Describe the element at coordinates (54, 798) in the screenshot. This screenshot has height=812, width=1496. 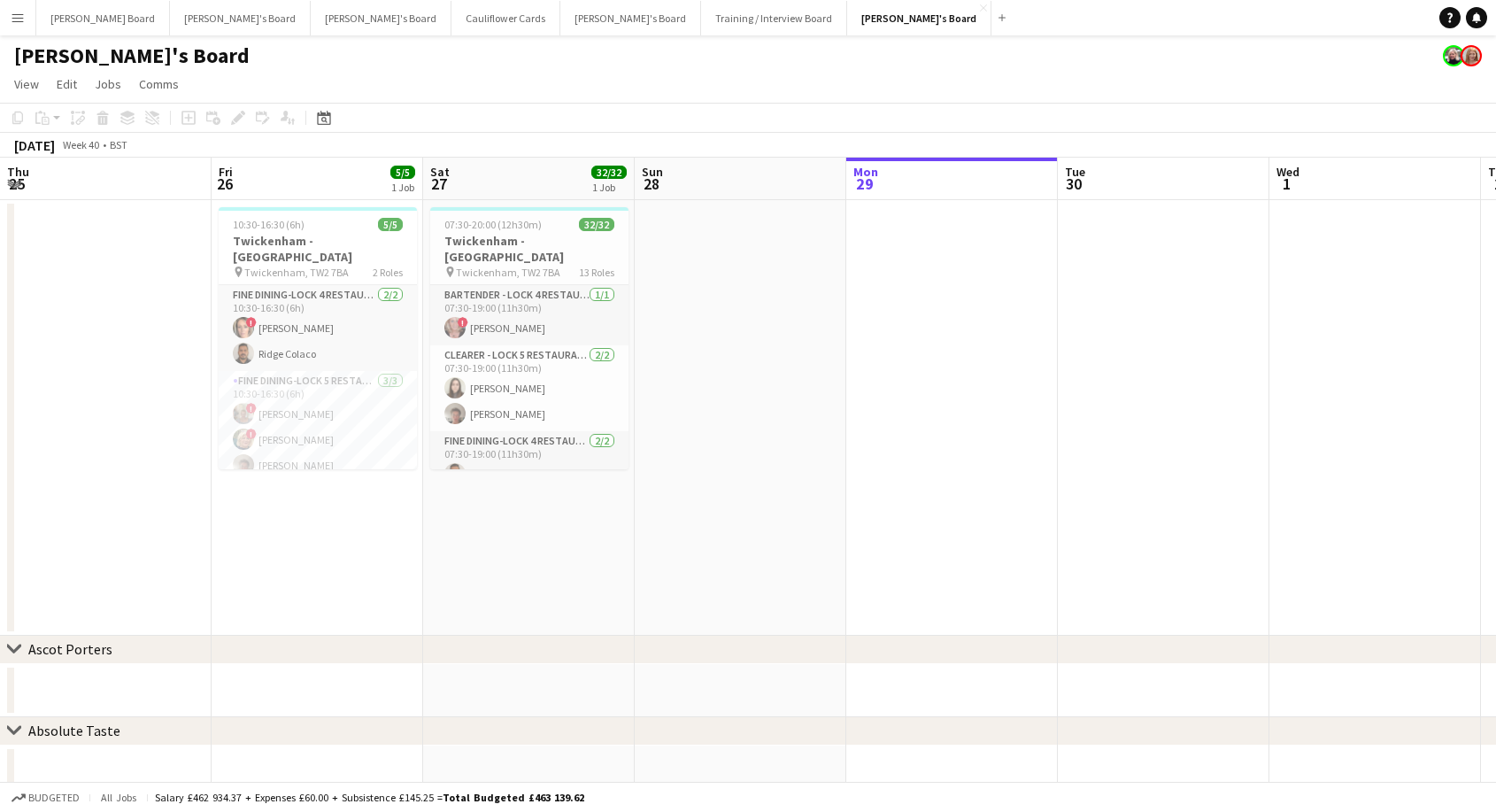
I see `span: Budgeted` at that location.